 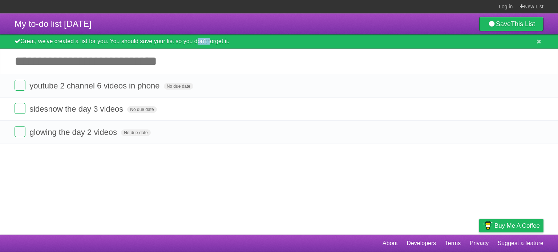 What do you see at coordinates (487, 226) in the screenshot?
I see `img: Buy me a coffee` at bounding box center [487, 226].